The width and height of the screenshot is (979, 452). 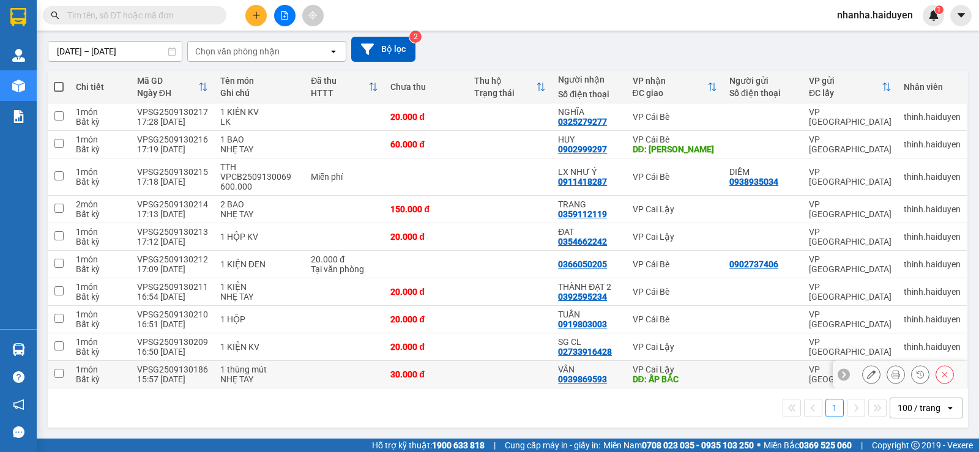 What do you see at coordinates (875, 15) in the screenshot?
I see `span: nhanha.haiduyen` at bounding box center [875, 15].